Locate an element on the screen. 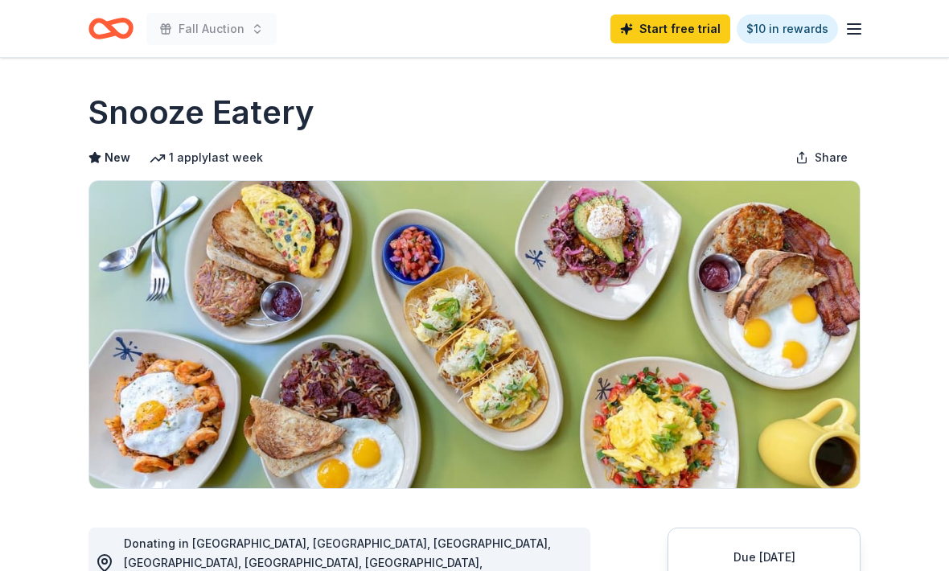  h1: Snooze Eatery is located at coordinates (201, 113).